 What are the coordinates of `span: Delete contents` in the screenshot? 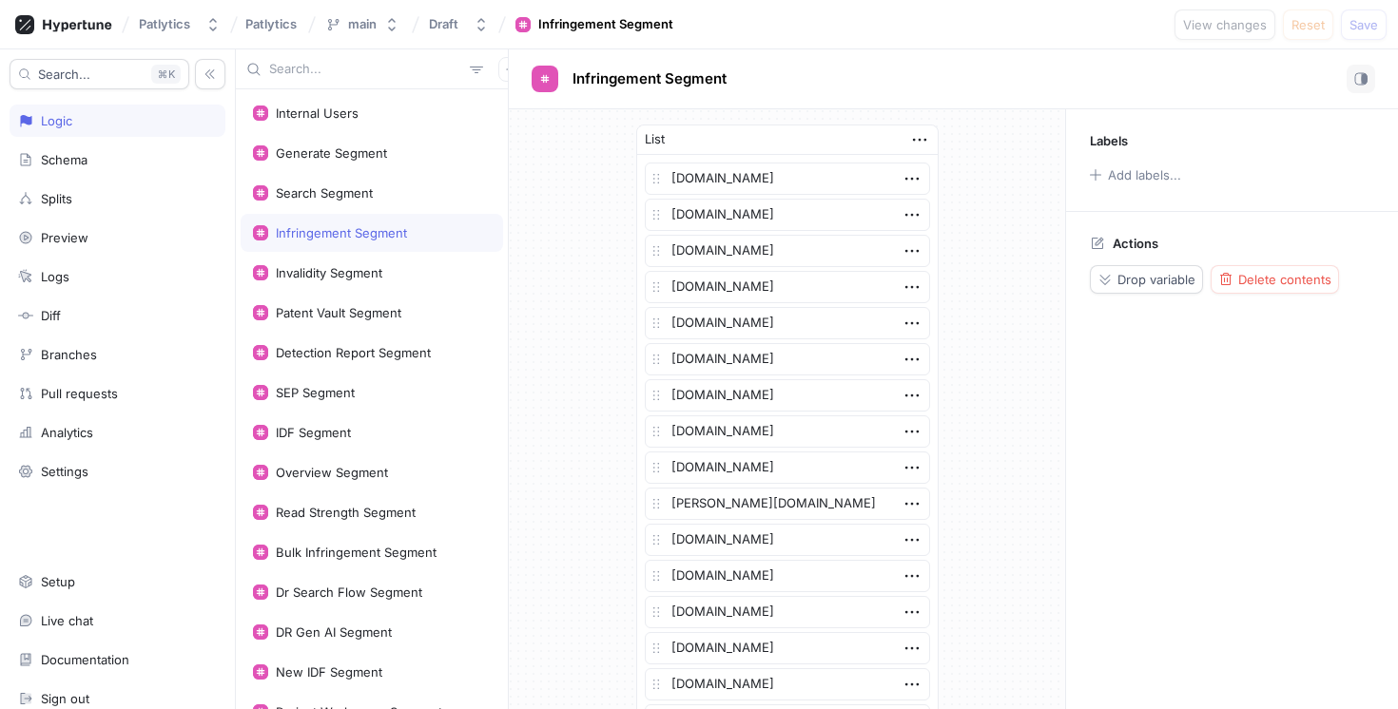 It's located at (1285, 280).